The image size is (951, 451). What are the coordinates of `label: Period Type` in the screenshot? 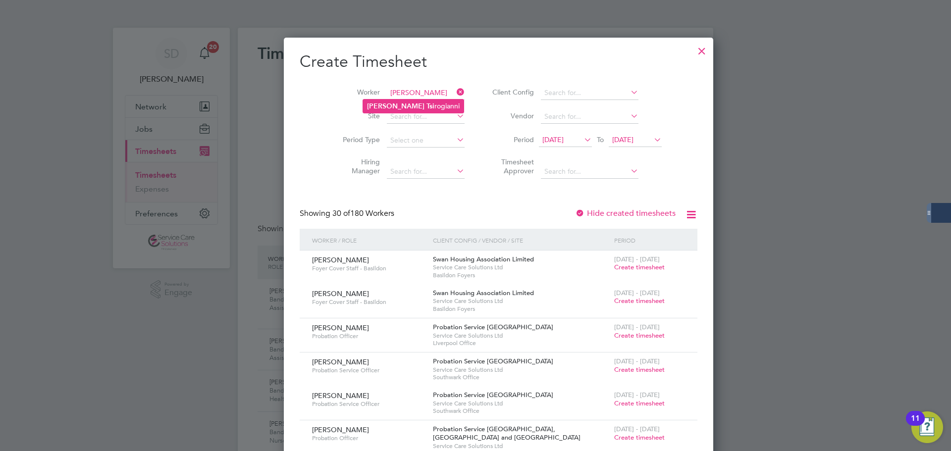 It's located at (358, 140).